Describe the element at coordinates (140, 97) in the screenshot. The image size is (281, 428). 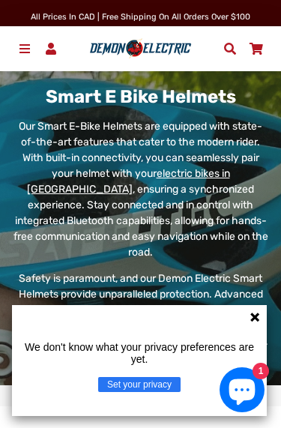
I see `h1: Smart E Bike Helmets` at that location.